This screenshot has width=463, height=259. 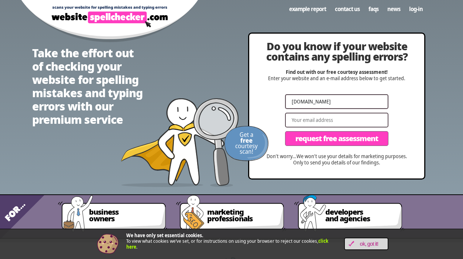 What do you see at coordinates (165, 235) in the screenshot?
I see `strong: We have only set essential cookies.` at bounding box center [165, 235].